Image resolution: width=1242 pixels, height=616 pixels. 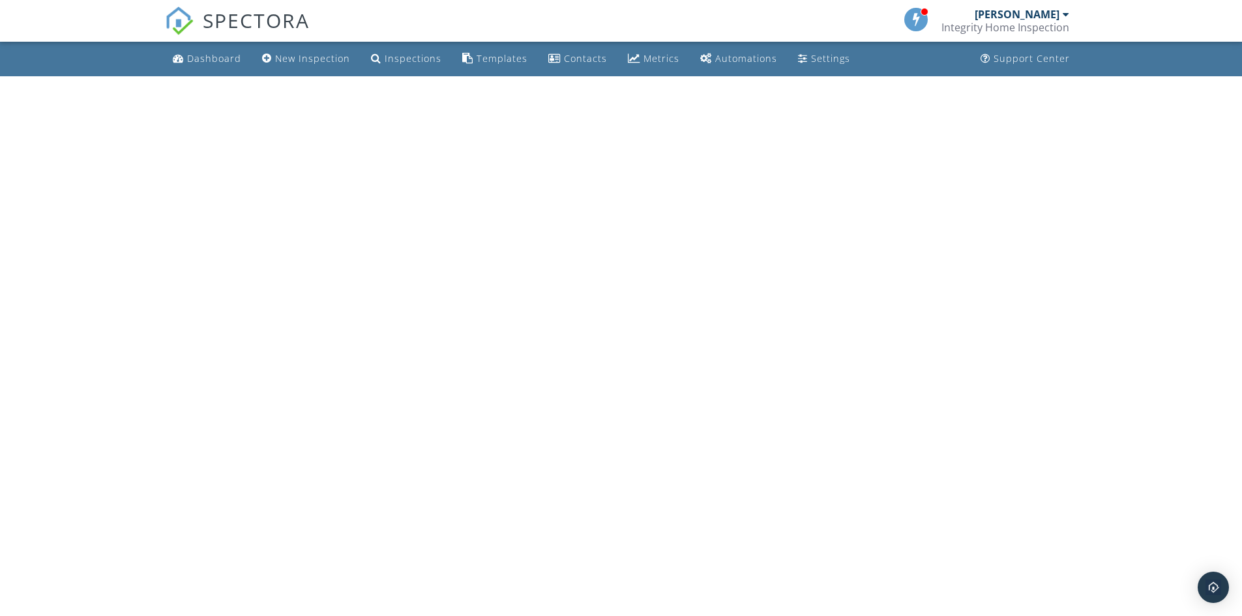 I want to click on a: Inspections, so click(x=406, y=59).